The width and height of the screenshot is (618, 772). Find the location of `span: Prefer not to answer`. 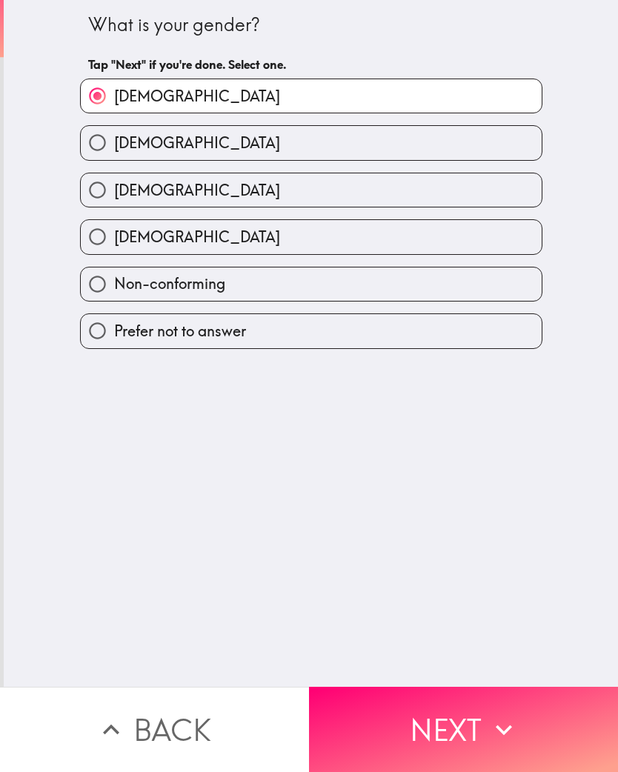

span: Prefer not to answer is located at coordinates (180, 331).